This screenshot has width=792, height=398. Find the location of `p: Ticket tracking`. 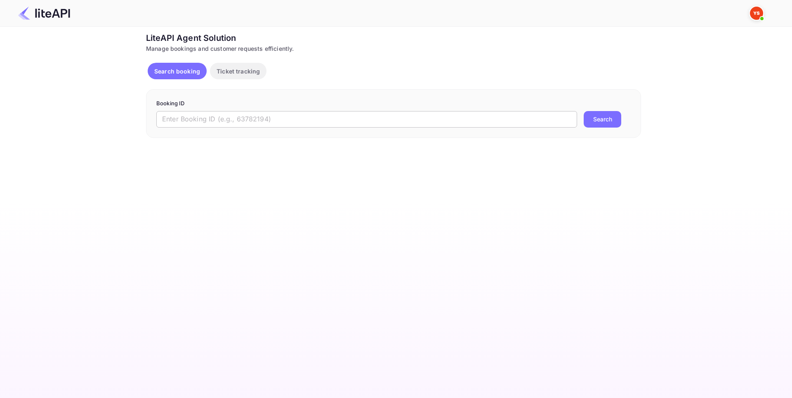

p: Ticket tracking is located at coordinates (238, 71).